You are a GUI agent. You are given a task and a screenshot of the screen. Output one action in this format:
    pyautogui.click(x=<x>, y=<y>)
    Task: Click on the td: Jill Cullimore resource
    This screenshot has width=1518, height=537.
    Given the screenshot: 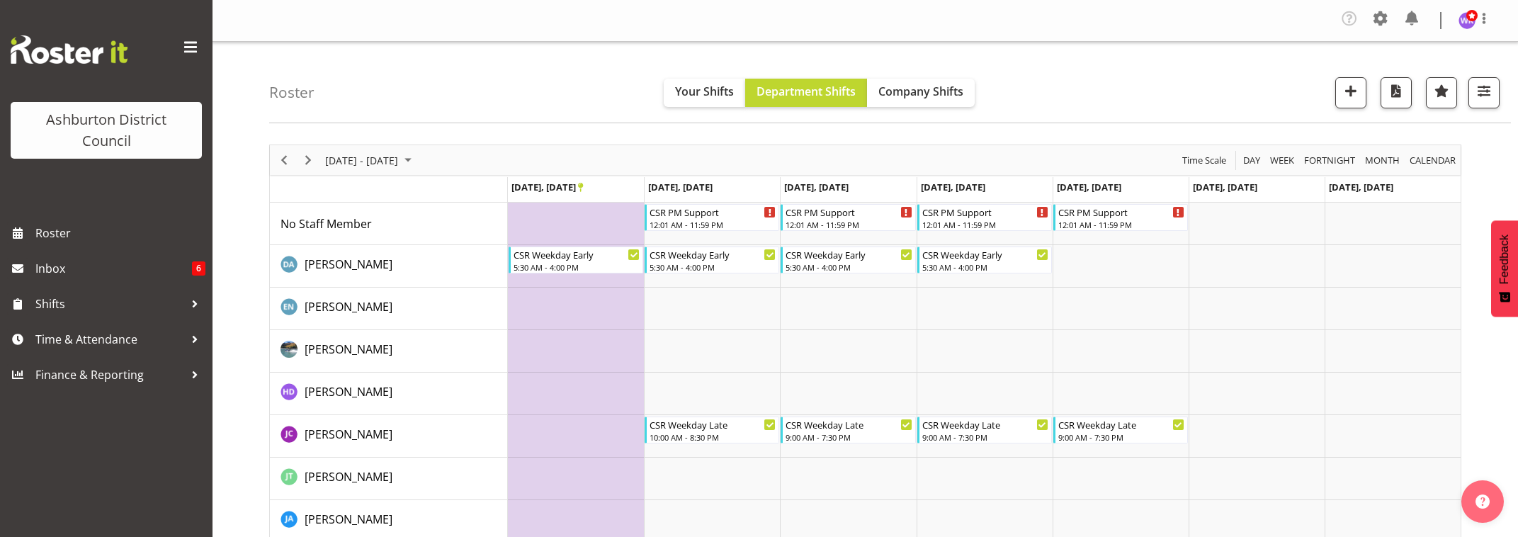 What is the action you would take?
    pyautogui.click(x=389, y=436)
    